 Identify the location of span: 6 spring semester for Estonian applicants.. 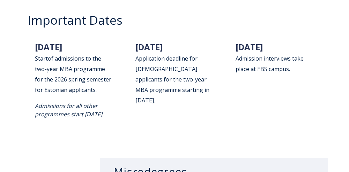
(73, 85).